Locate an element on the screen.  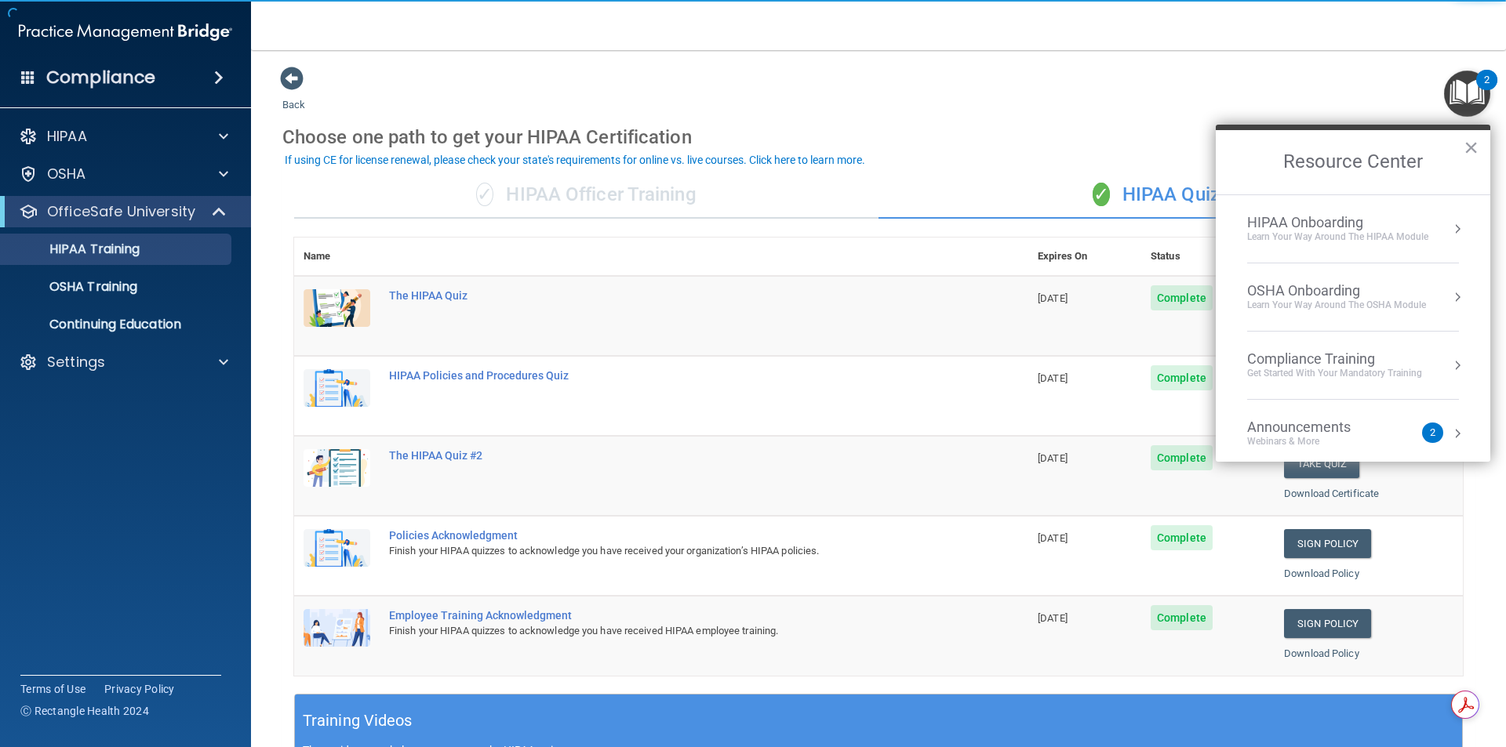
div: HIPAA Policies and Procedures Quiz is located at coordinates (669, 376).